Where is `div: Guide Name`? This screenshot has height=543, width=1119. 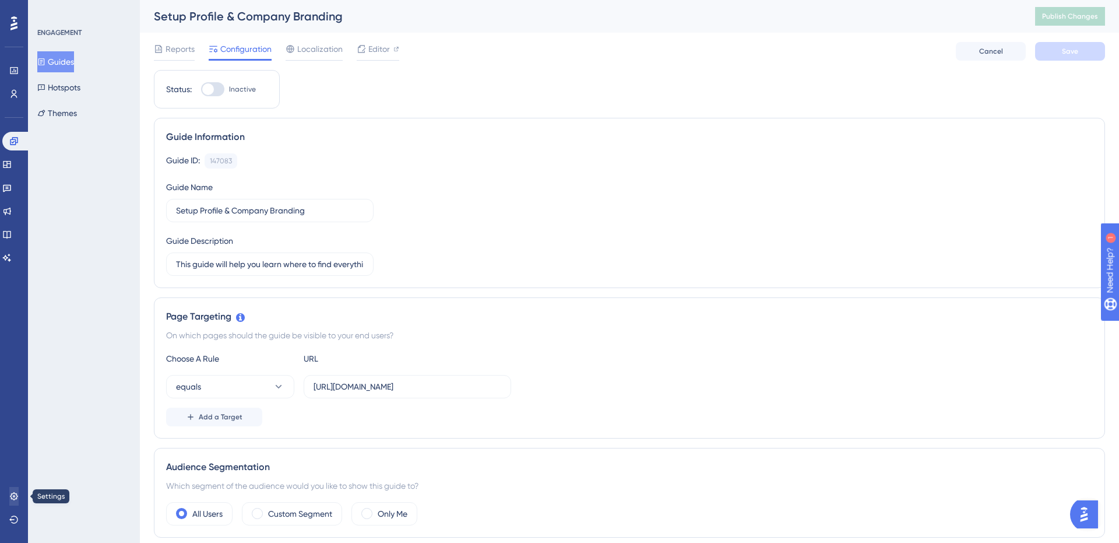 div: Guide Name is located at coordinates (189, 187).